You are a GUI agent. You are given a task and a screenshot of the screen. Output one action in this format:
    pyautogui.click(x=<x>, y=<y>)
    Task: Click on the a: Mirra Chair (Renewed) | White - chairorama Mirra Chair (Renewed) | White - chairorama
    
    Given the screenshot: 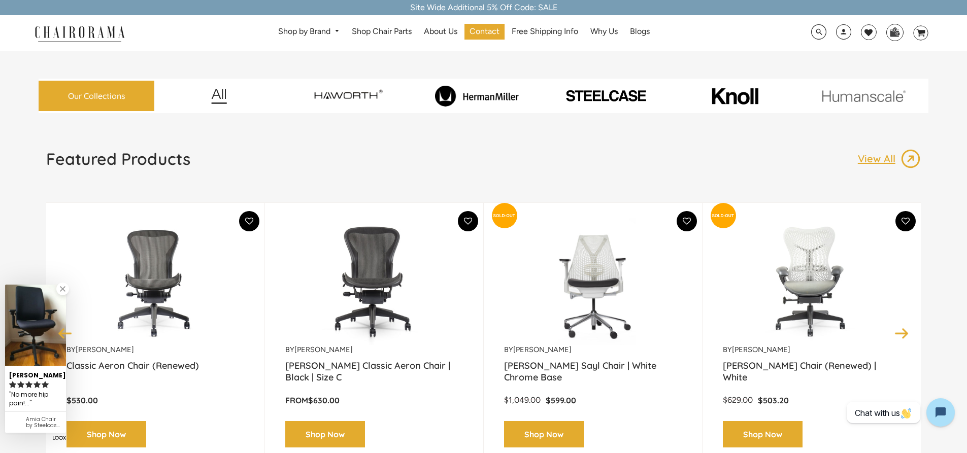 What is the action you would take?
    pyautogui.click(x=812, y=282)
    